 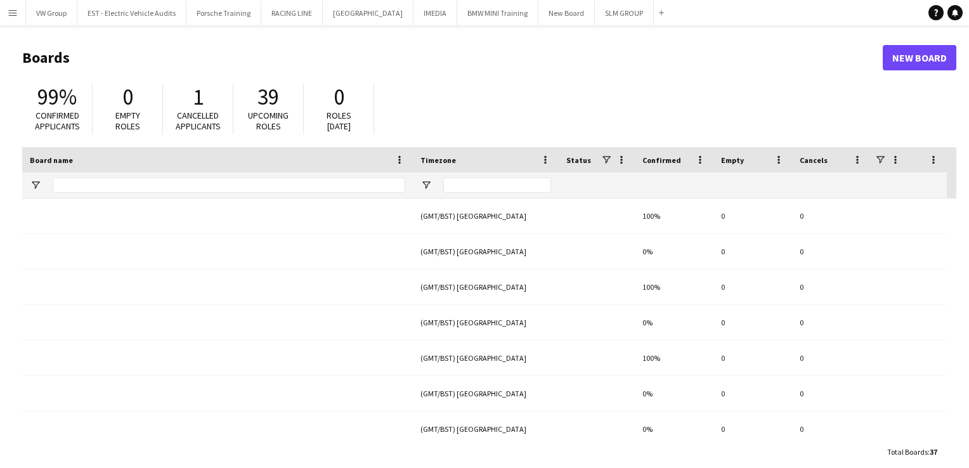 I want to click on span: Upcoming roles, so click(x=268, y=121).